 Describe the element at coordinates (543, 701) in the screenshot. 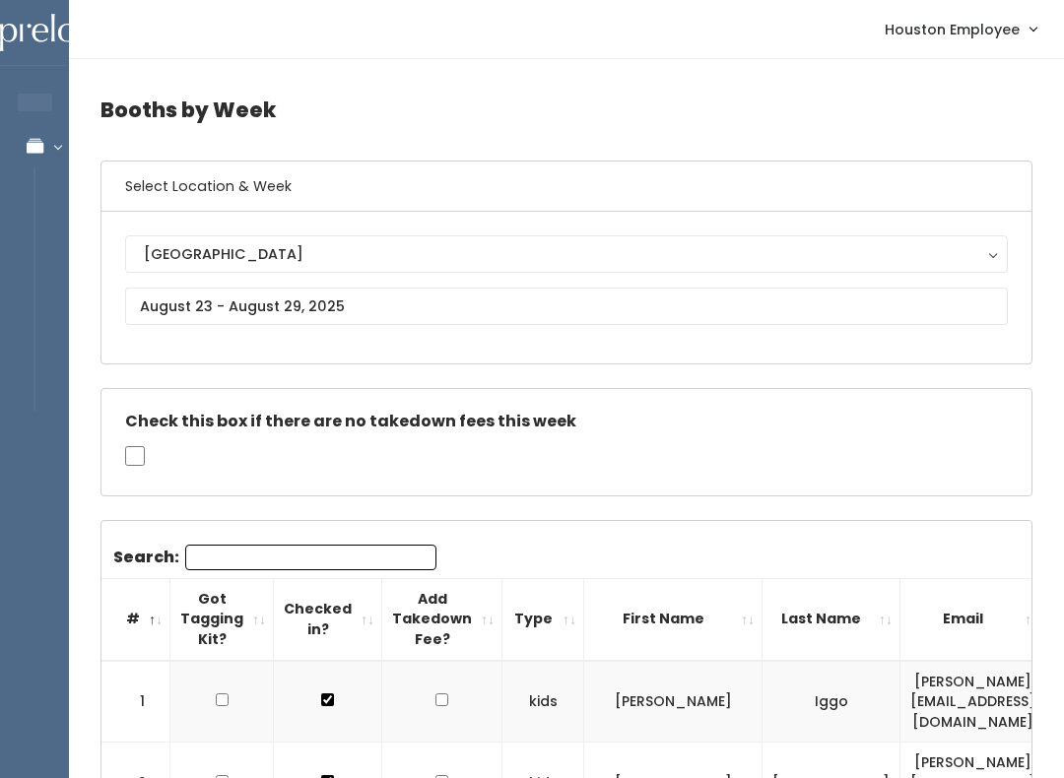

I see `td: kids` at that location.